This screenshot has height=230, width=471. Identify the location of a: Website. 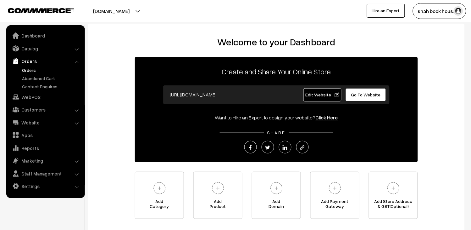
(45, 122).